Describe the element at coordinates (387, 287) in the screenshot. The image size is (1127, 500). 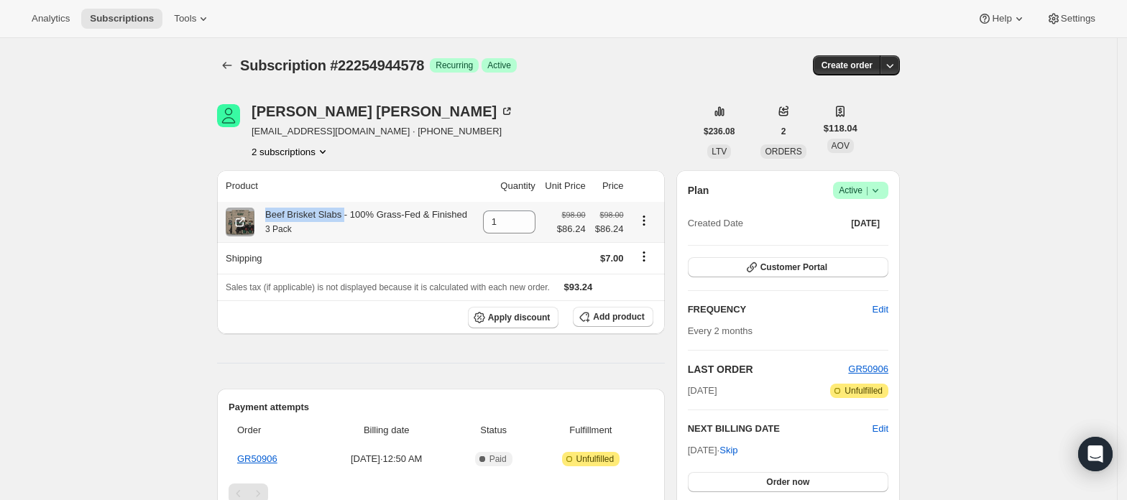
I see `span: Sales tax (if applicable) is not displayed because it is calculated with each new order.` at that location.